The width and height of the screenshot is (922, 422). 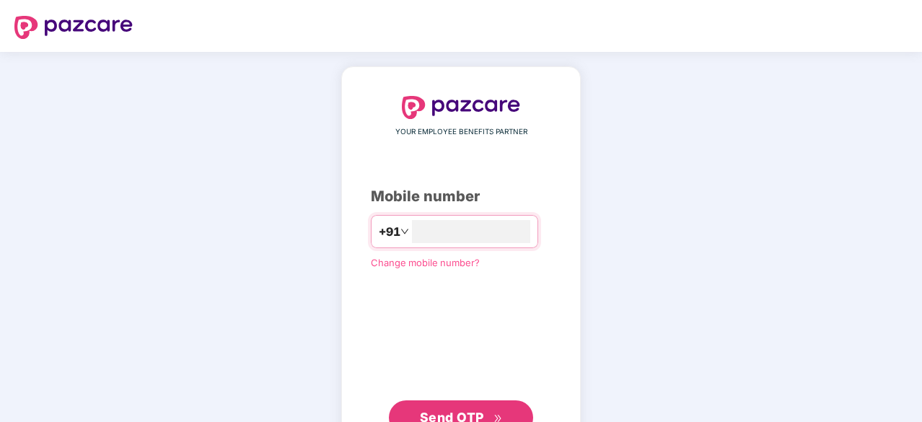 What do you see at coordinates (390, 232) in the screenshot?
I see `span: +91` at bounding box center [390, 232].